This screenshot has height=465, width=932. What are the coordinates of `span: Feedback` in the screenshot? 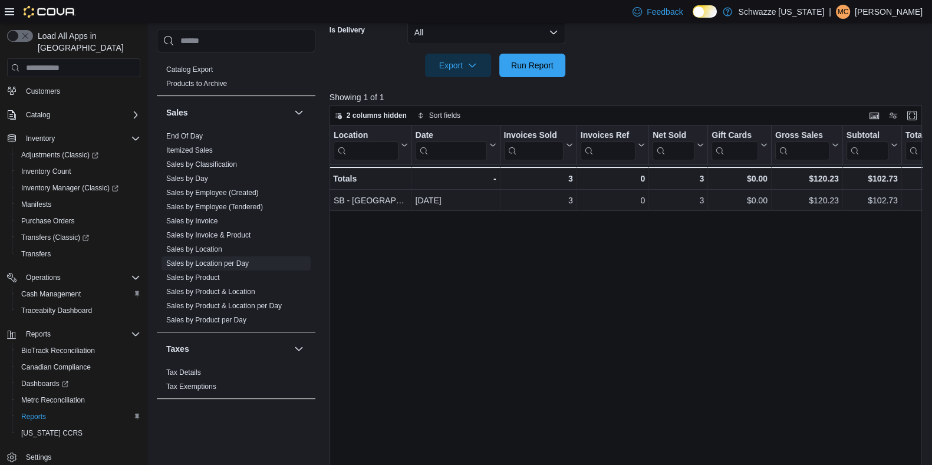 It's located at (664, 12).